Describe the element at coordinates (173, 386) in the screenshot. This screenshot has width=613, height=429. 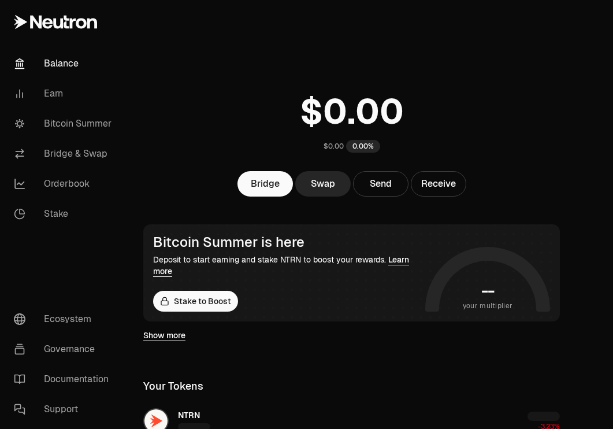
I see `div: Your Tokens` at that location.